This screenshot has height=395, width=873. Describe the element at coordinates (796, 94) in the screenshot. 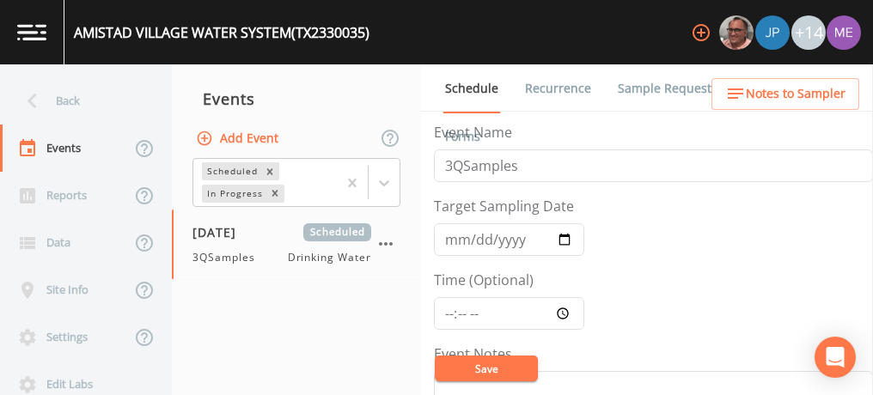

I see `span: Notes to Sampler` at that location.